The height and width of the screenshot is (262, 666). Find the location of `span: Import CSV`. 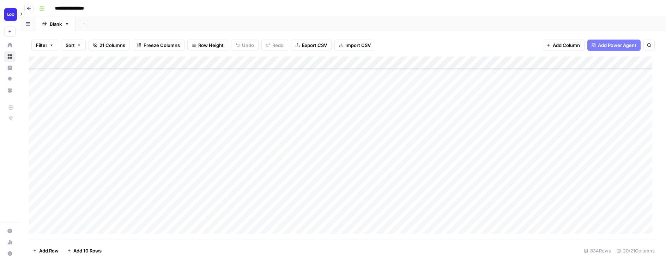

span: Import CSV is located at coordinates (358, 45).